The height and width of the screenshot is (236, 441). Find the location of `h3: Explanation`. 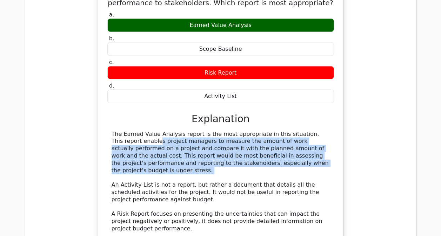

h3: Explanation is located at coordinates (221, 119).